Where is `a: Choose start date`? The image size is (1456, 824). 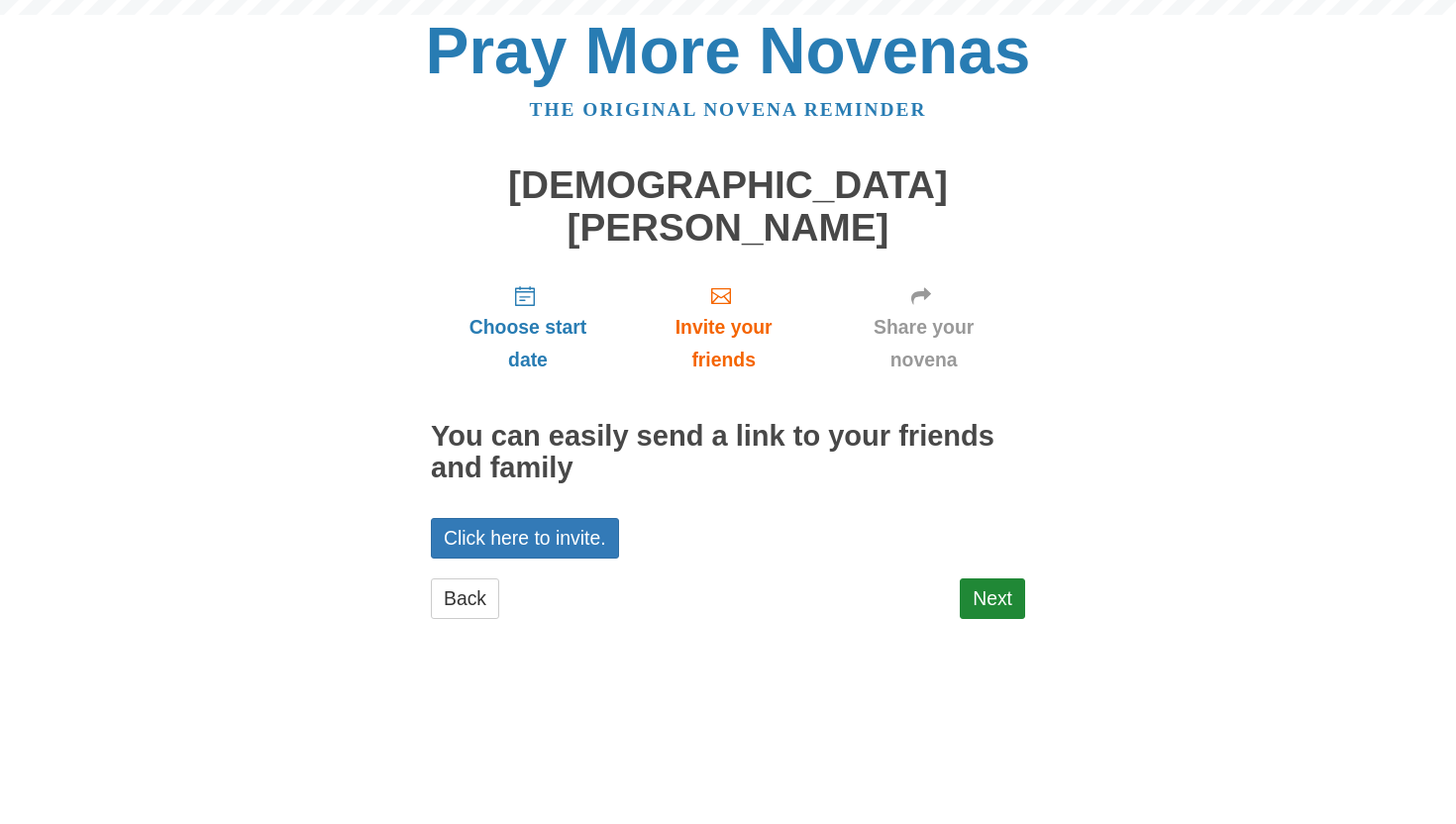 a: Choose start date is located at coordinates (528, 327).